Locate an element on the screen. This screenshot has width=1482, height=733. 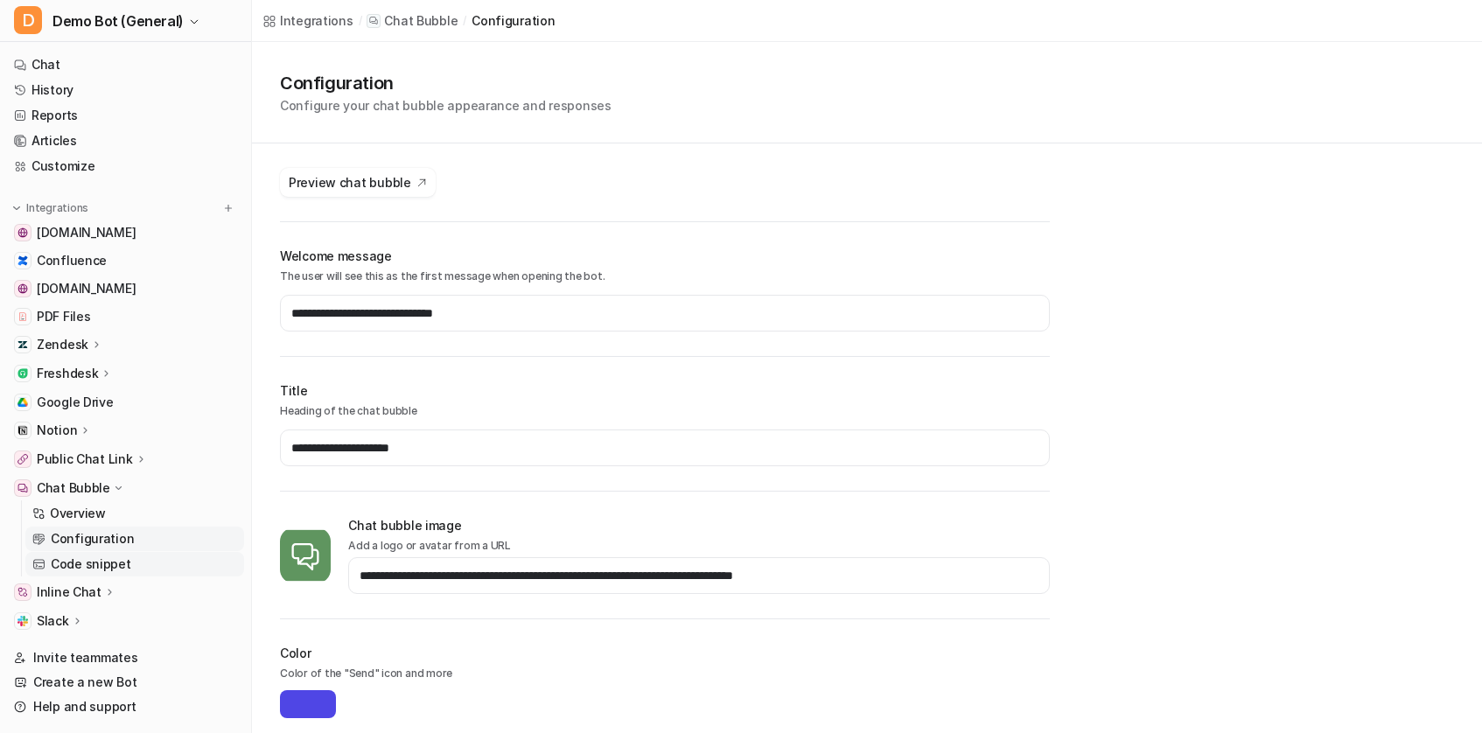
span: PDF Files is located at coordinates (63, 317).